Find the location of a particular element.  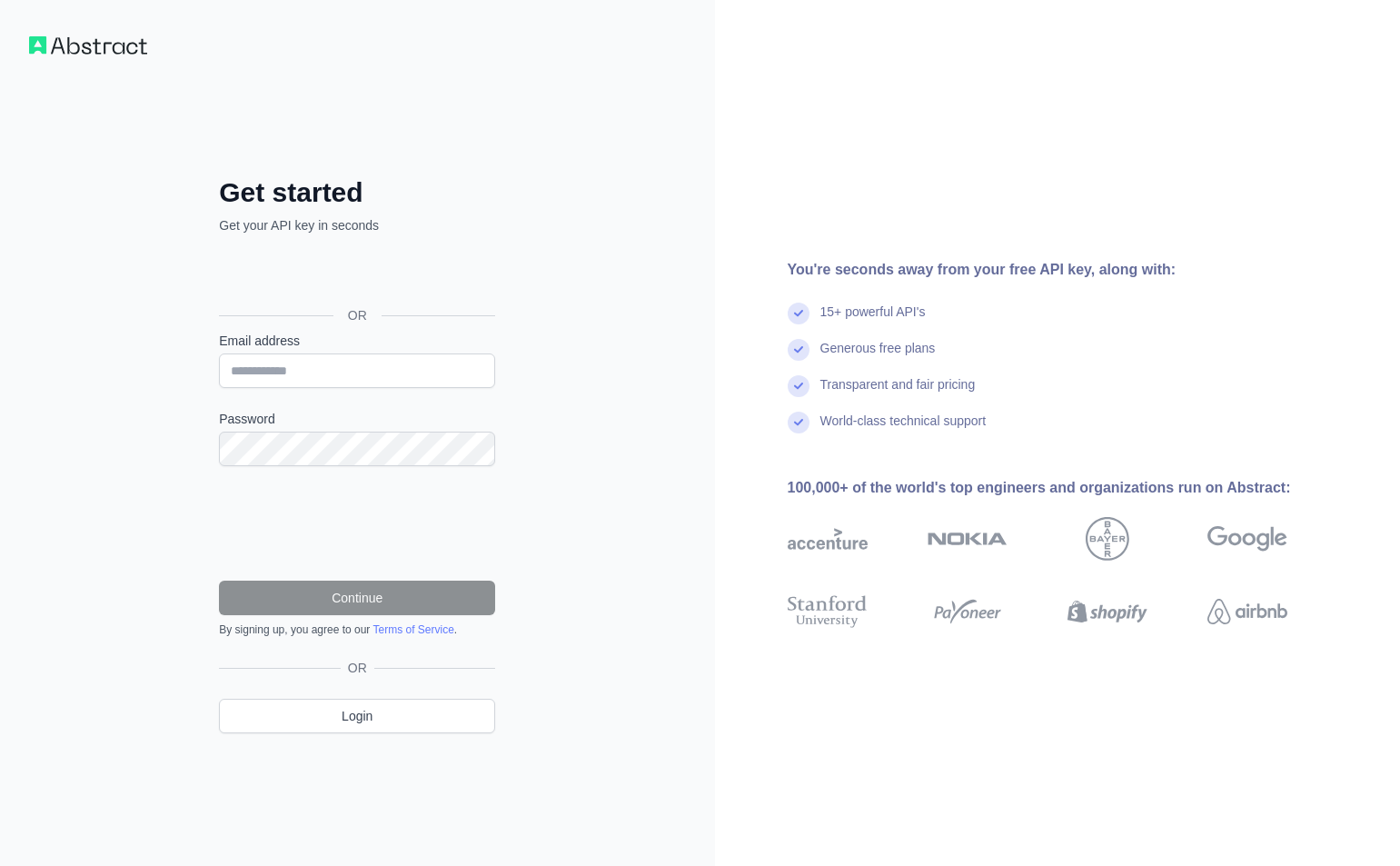

button: Continue is located at coordinates (358, 597).